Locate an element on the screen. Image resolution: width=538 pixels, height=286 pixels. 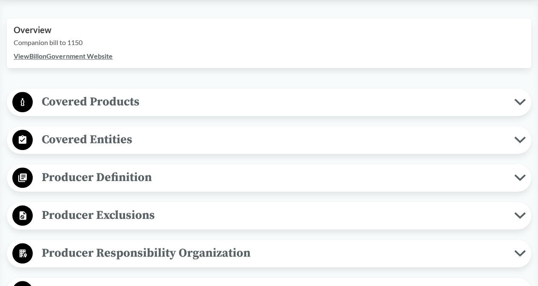
span: Covered Entities is located at coordinates (273, 139).